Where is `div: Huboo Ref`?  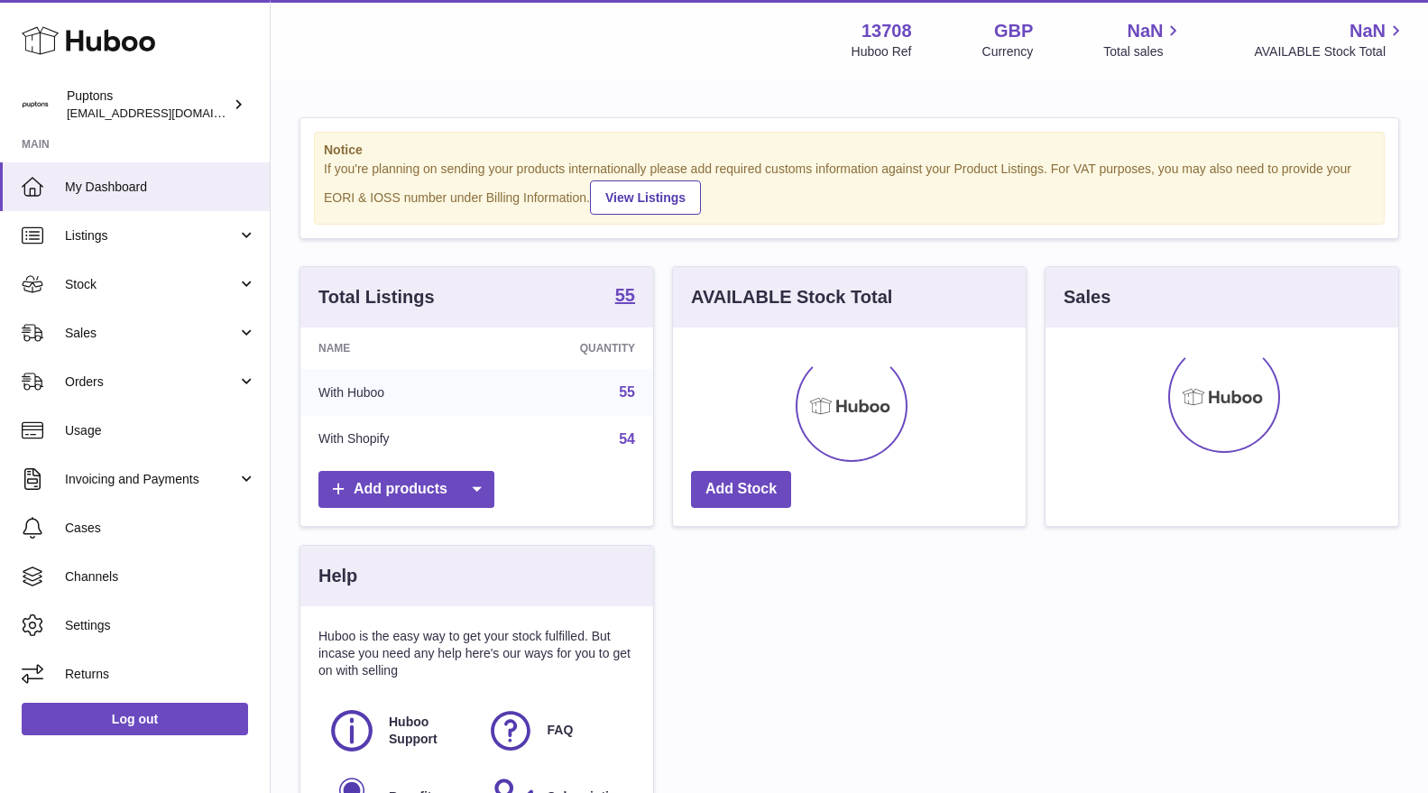 div: Huboo Ref is located at coordinates (881, 51).